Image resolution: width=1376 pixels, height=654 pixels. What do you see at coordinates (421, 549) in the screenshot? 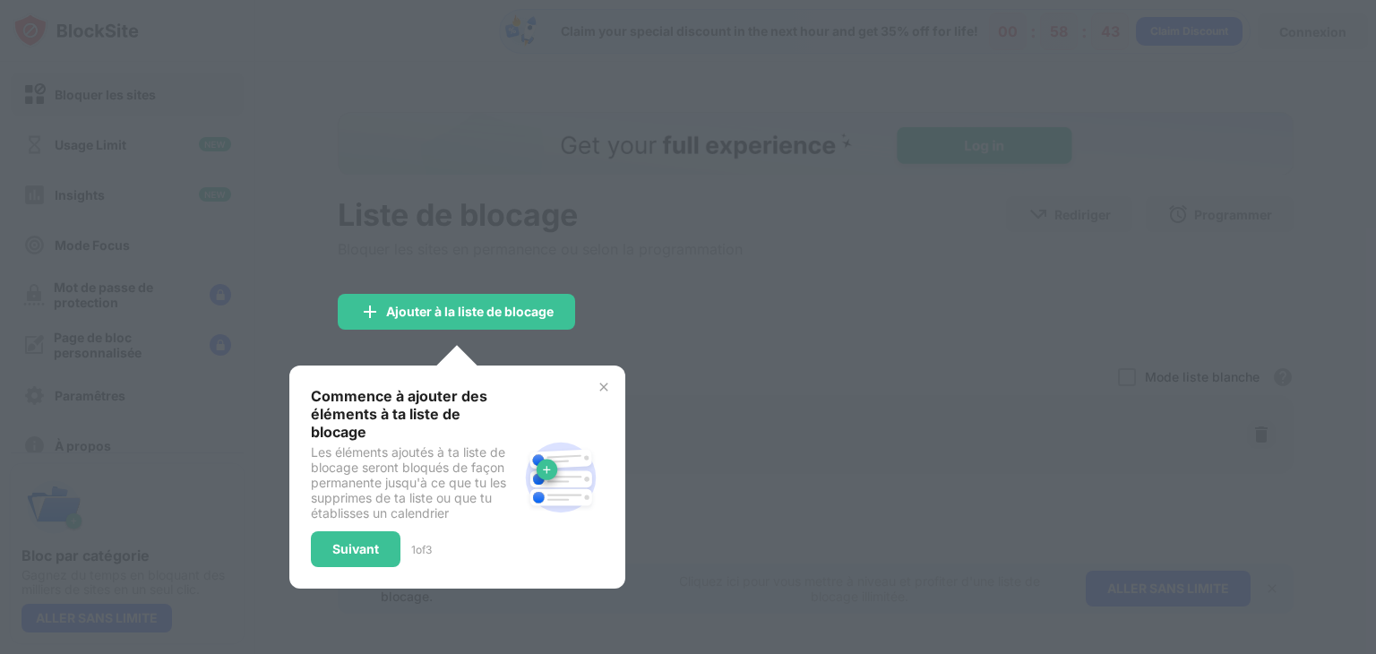
I see `div: 1 of 3` at bounding box center [421, 549].